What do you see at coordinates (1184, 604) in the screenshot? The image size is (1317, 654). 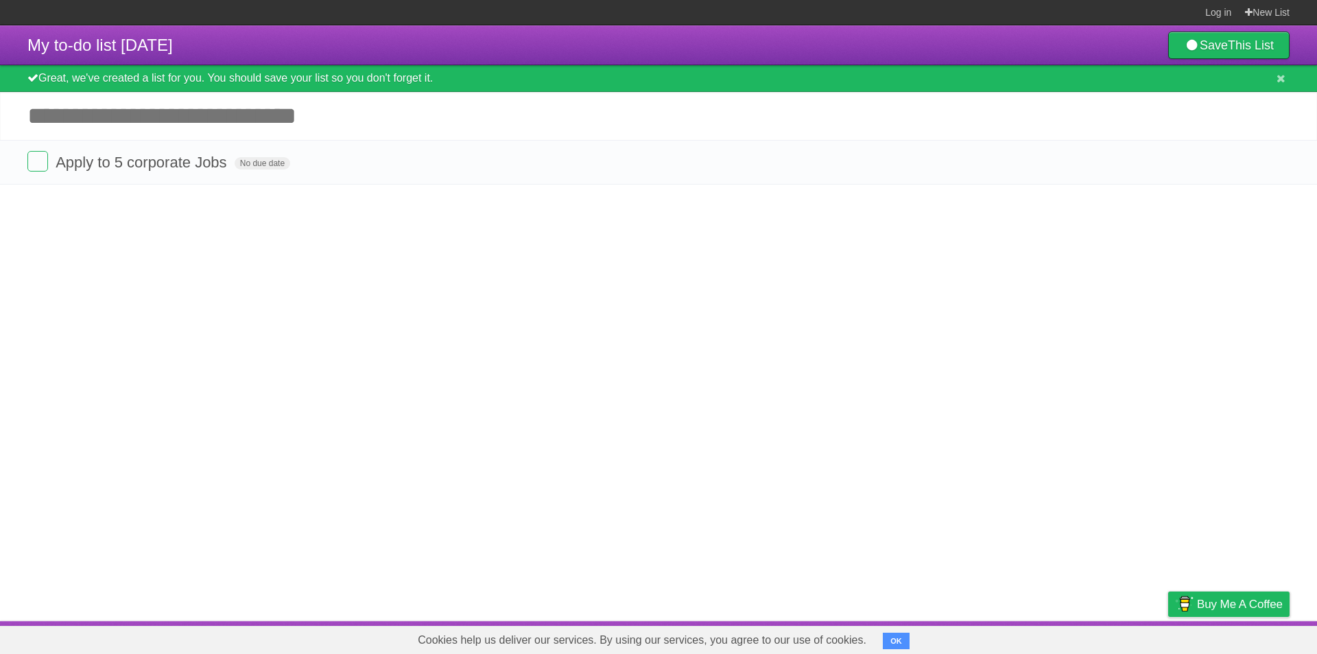 I see `img: Buy me a coffee` at bounding box center [1184, 604].